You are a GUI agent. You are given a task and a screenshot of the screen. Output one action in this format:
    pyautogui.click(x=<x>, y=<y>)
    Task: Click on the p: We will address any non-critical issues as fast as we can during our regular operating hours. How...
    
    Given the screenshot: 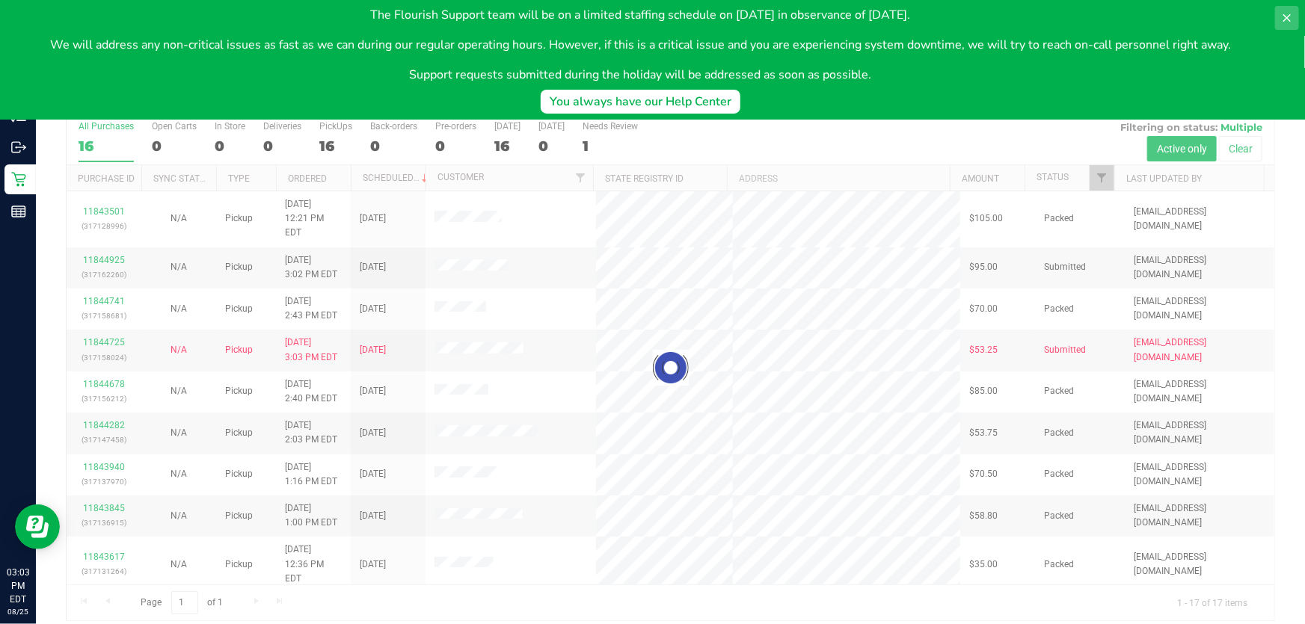 What is the action you would take?
    pyautogui.click(x=640, y=45)
    